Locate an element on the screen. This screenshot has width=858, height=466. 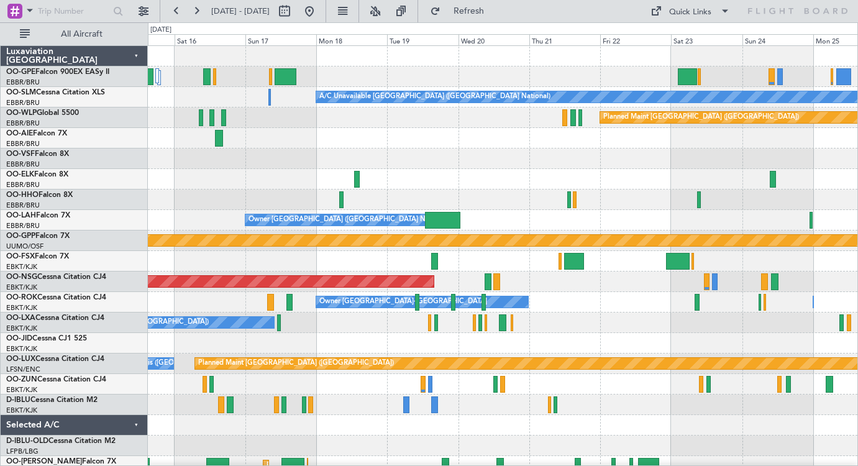
span: OO-AIE is located at coordinates (19, 134).